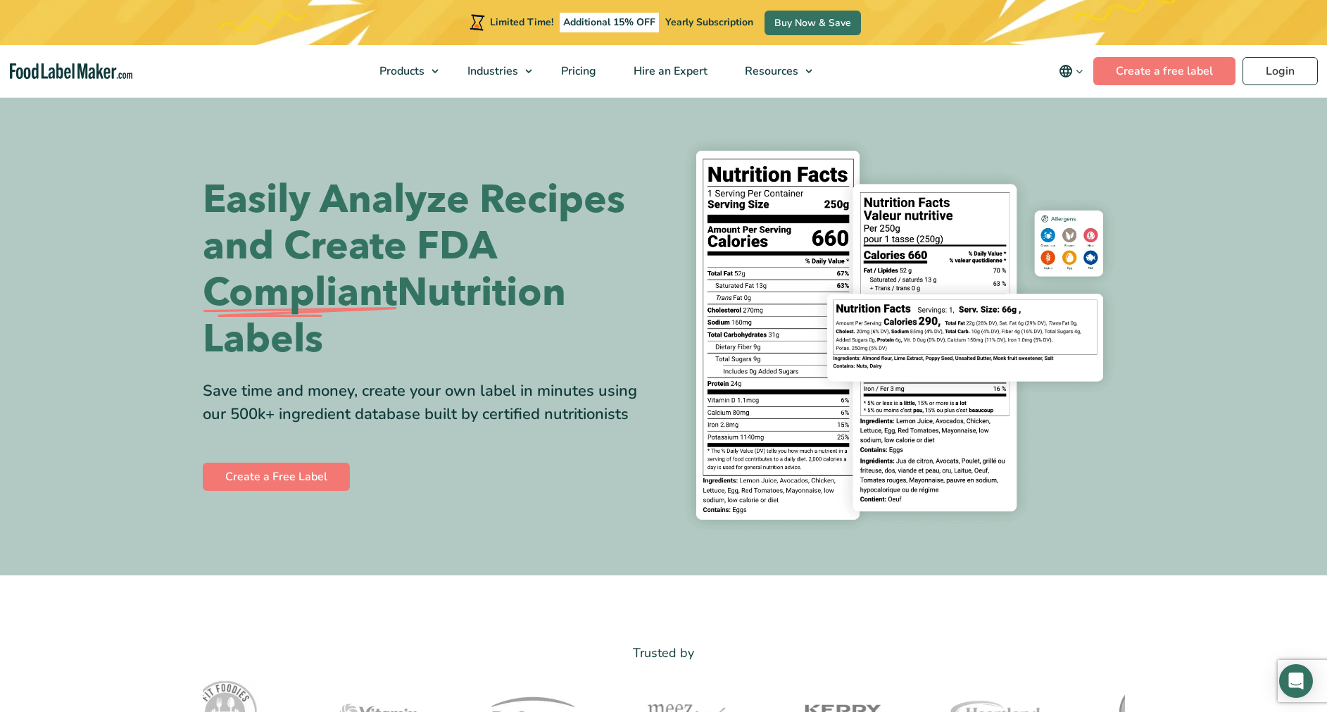 The width and height of the screenshot is (1327, 712). I want to click on div: Save time and money, create your own label in minutes using our 500k+ ingredient database built b..., so click(428, 403).